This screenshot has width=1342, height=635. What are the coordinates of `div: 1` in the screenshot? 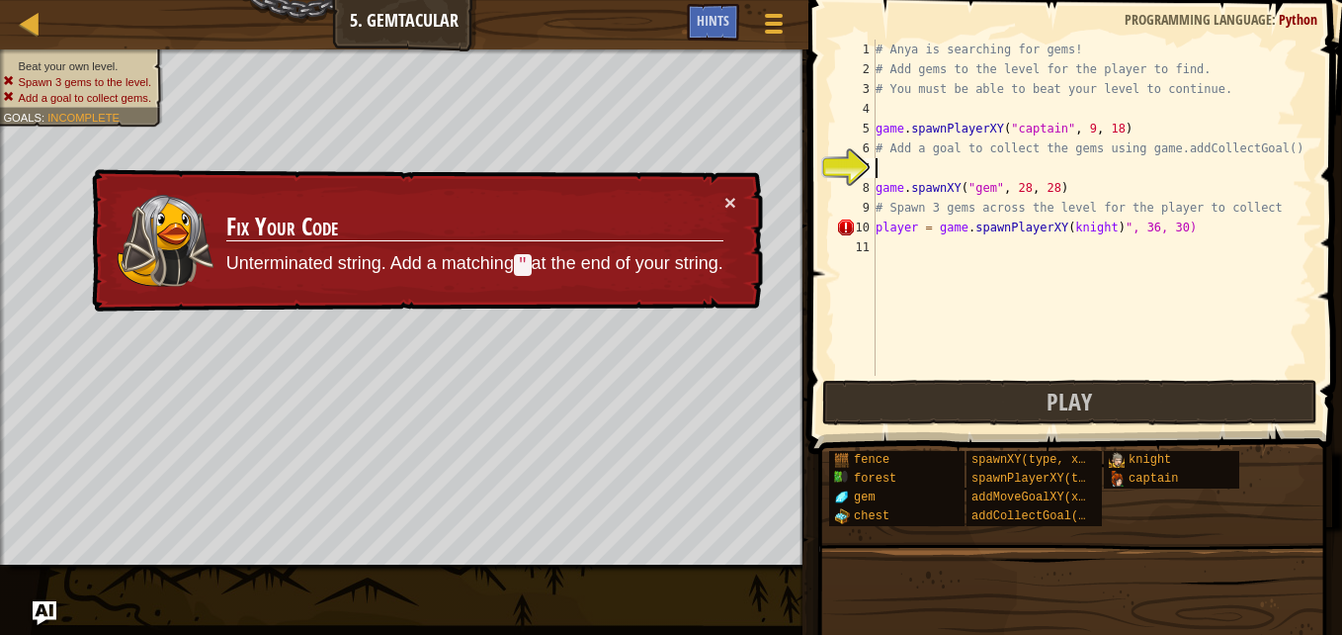 It's located at (856, 49).